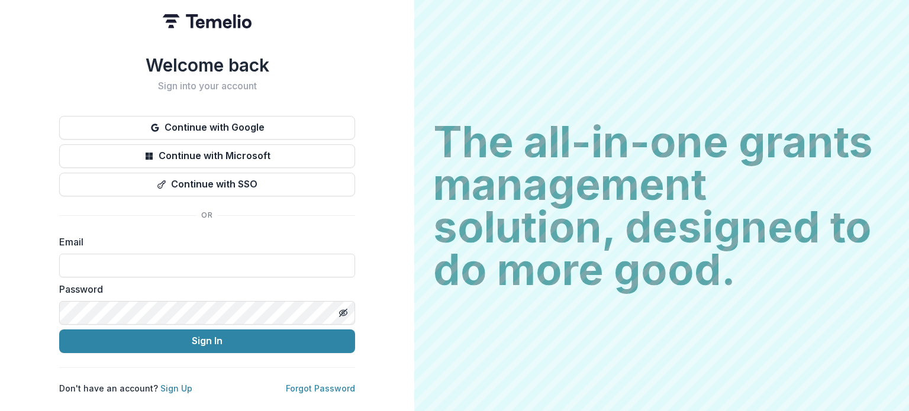 Image resolution: width=909 pixels, height=411 pixels. Describe the element at coordinates (207, 21) in the screenshot. I see `img: Temelio` at that location.